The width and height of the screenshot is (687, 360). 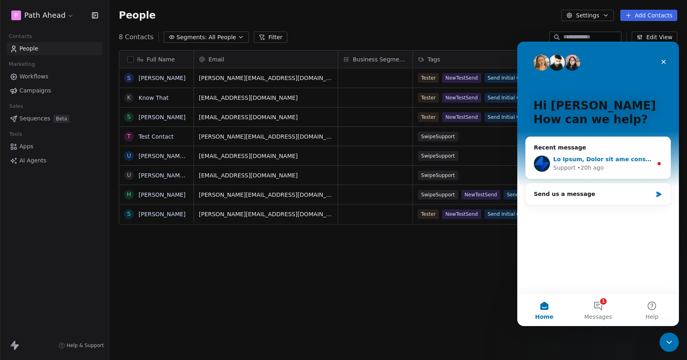 I want to click on p: How can we help?, so click(x=81, y=78).